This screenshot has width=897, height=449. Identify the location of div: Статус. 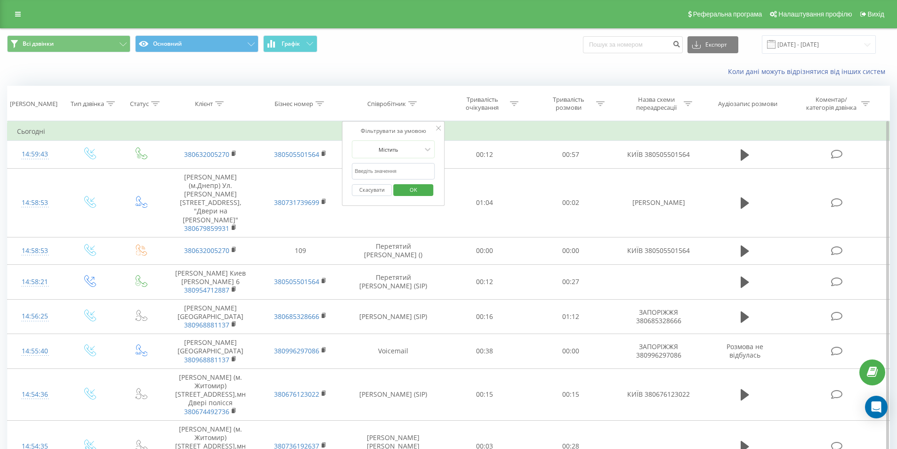
(139, 104).